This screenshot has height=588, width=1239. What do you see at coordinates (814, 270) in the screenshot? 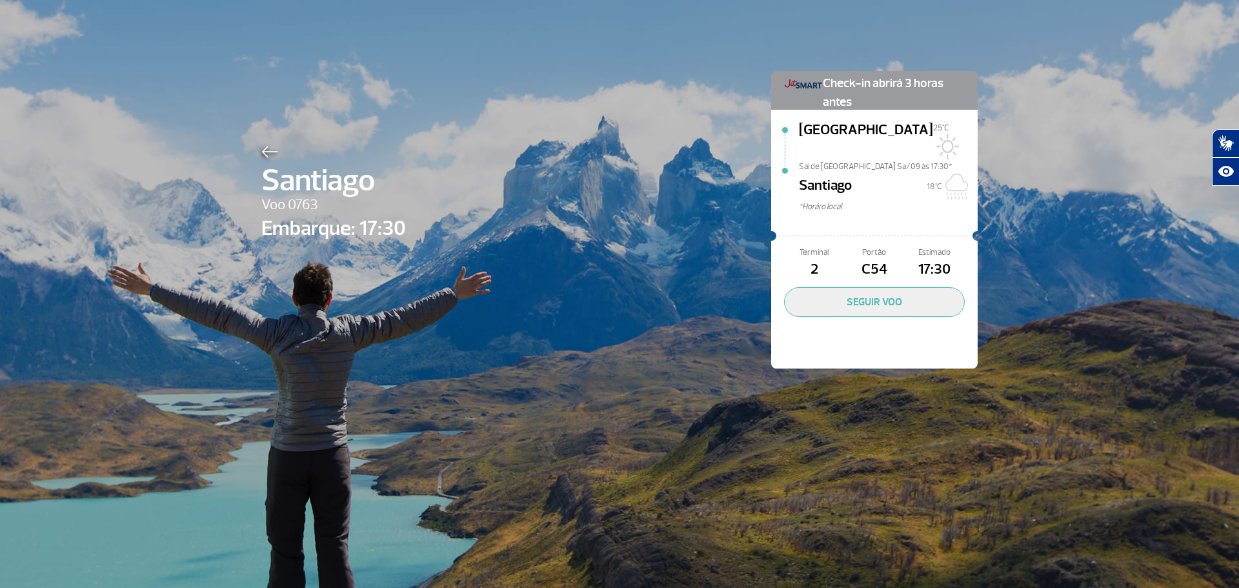
I see `span: 2` at bounding box center [814, 270].